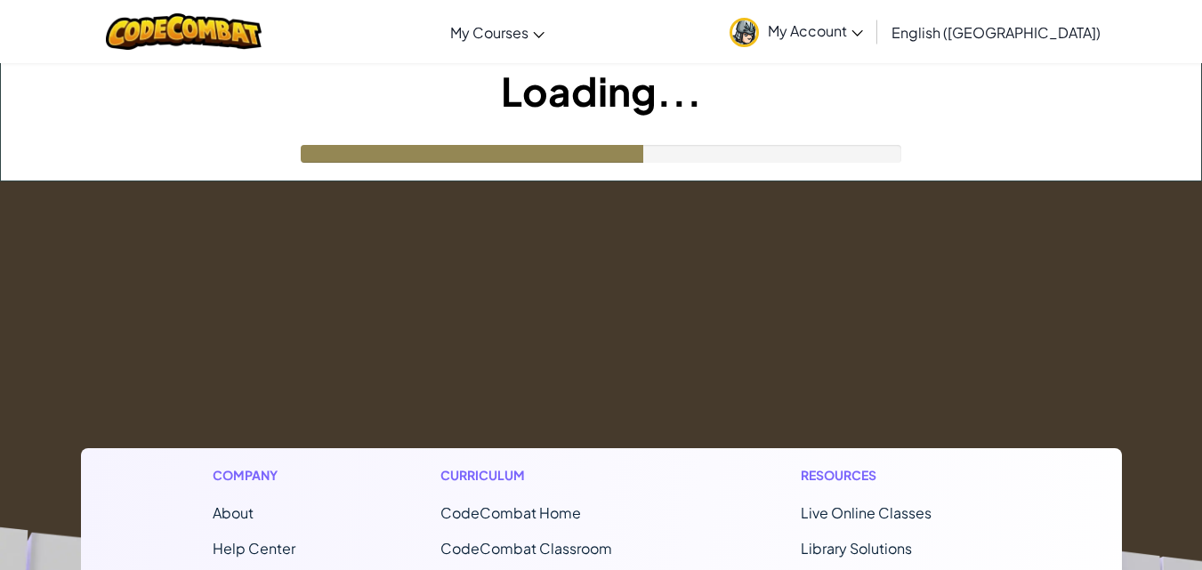  What do you see at coordinates (744, 32) in the screenshot?
I see `img: avatar` at bounding box center [744, 32].